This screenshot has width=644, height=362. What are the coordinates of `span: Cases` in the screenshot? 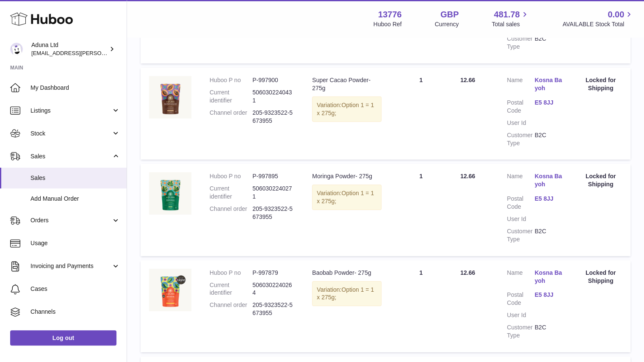 It's located at (75, 289).